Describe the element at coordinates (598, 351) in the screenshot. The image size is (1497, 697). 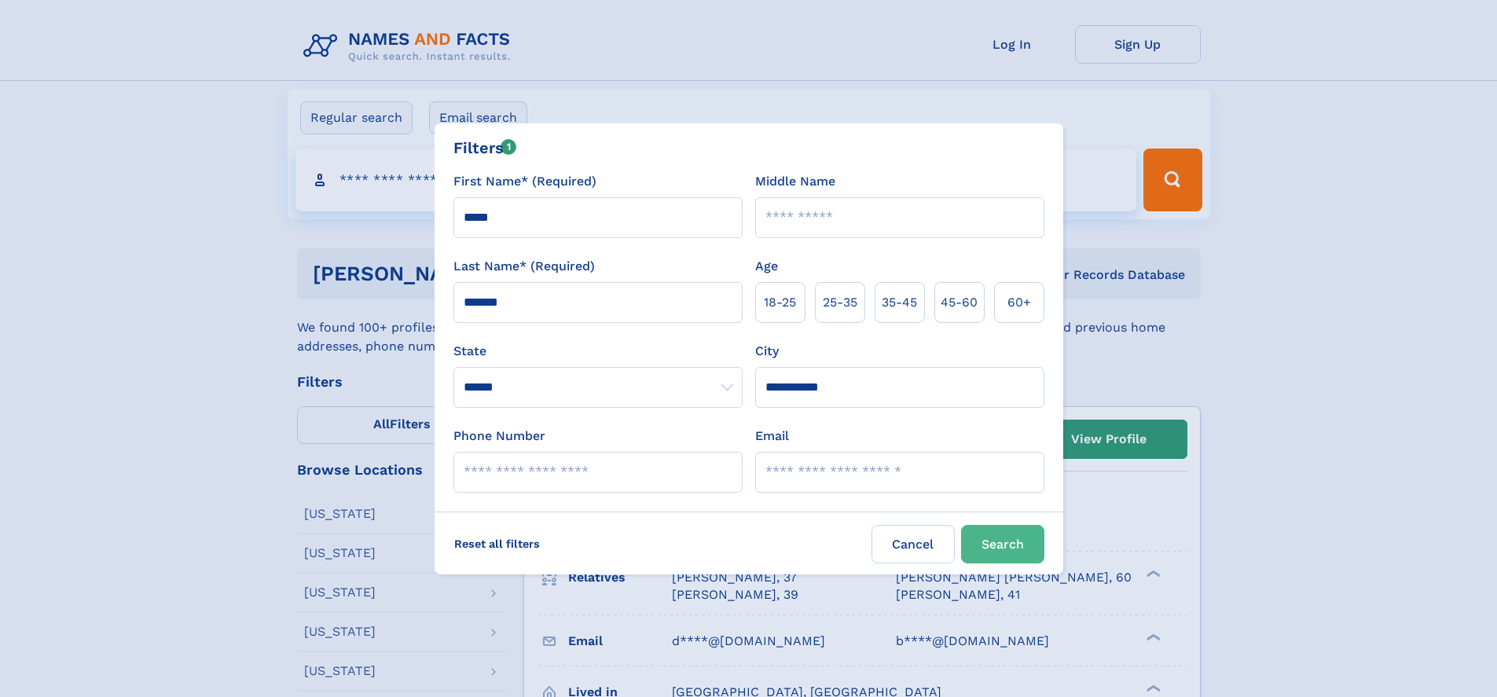
I see `label: State` at that location.